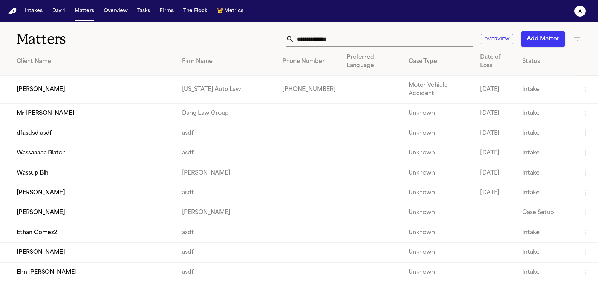 The width and height of the screenshot is (598, 281). I want to click on div: Date of Loss, so click(496, 62).